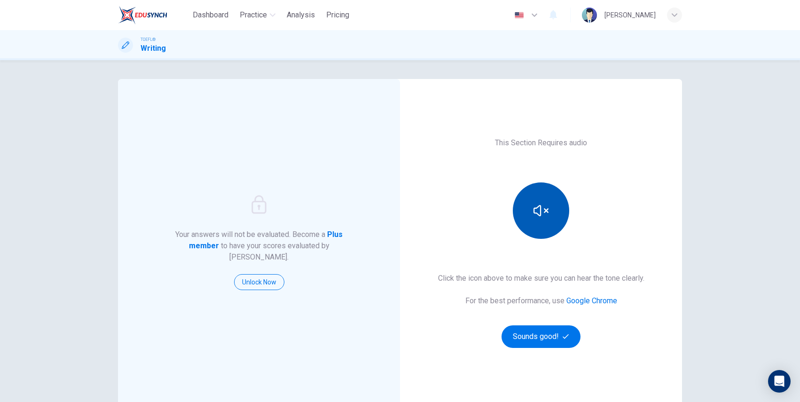 The image size is (800, 402). Describe the element at coordinates (148, 39) in the screenshot. I see `span: TOEFL®` at that location.